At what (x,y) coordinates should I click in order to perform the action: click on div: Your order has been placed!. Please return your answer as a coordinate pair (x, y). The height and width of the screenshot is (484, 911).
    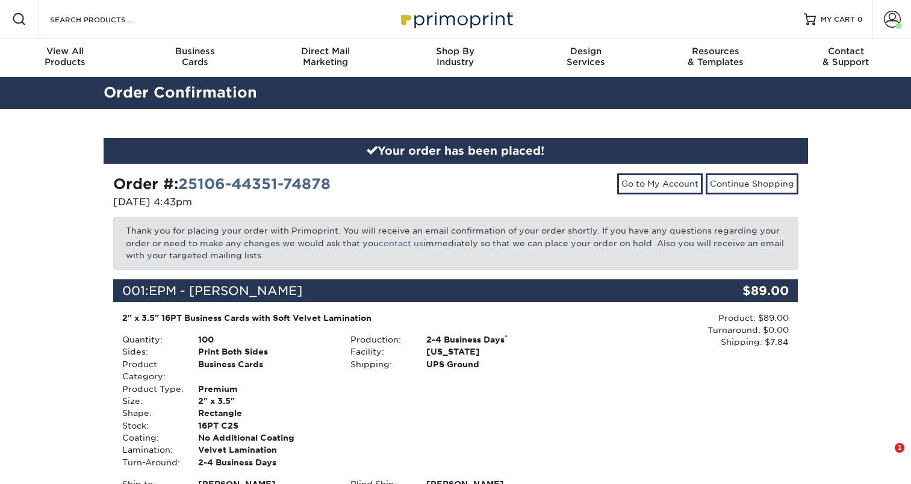
    Looking at the image, I should click on (456, 151).